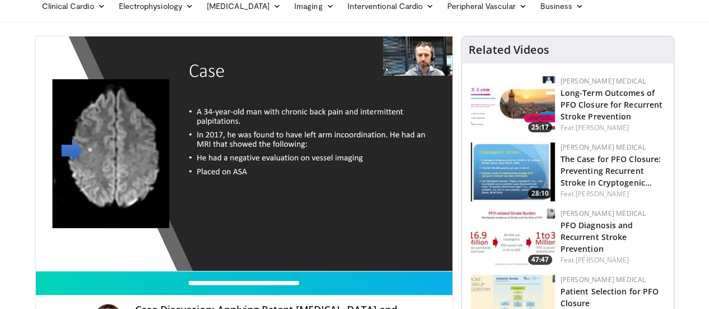 This screenshot has width=709, height=309. Describe the element at coordinates (539, 259) in the screenshot. I see `span: 47:47` at that location.